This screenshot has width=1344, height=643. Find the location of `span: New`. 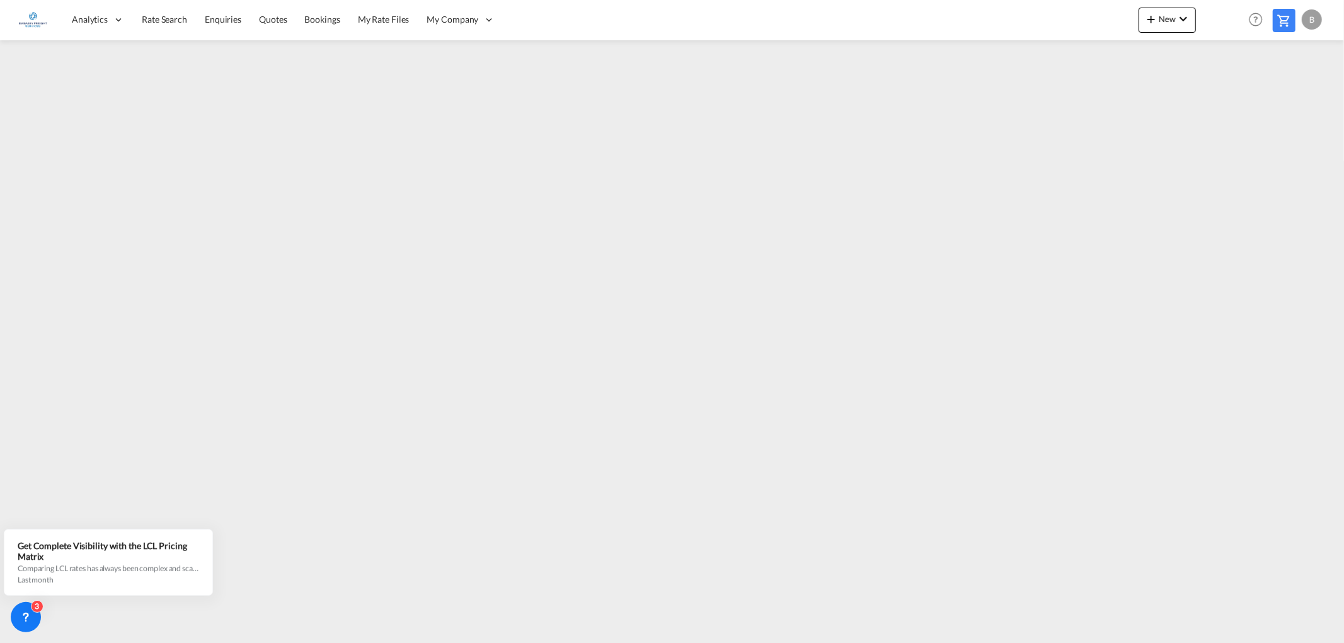

span: New is located at coordinates (1167, 19).